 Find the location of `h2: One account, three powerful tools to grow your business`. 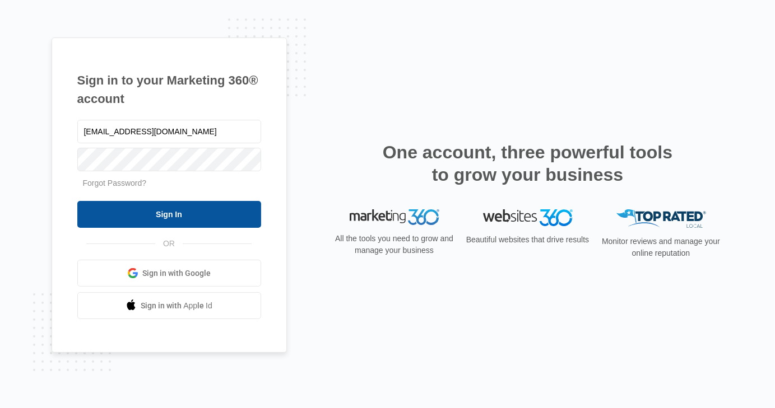

h2: One account, three powerful tools to grow your business is located at coordinates (528, 164).